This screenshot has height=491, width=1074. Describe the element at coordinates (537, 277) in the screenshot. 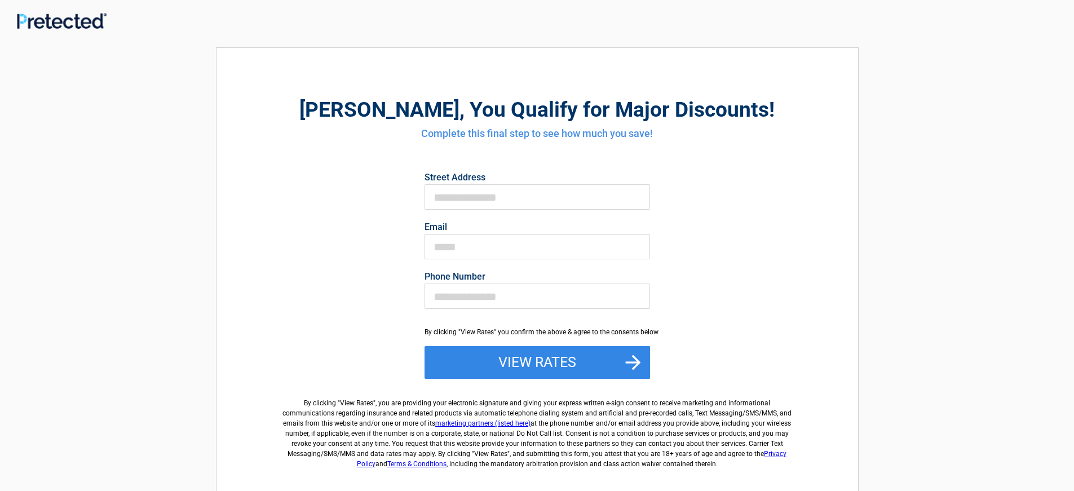

I see `label: Phone Number` at that location.